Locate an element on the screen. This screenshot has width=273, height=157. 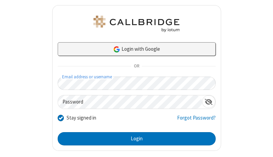
a: Forgot Password? is located at coordinates (196, 121).